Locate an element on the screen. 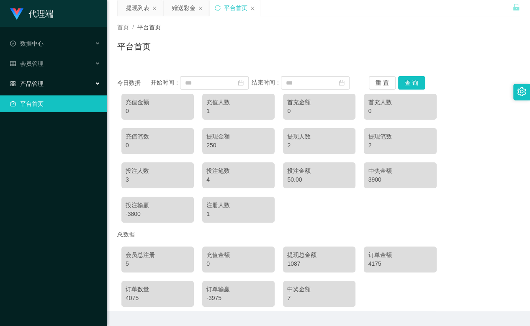 The height and width of the screenshot is (326, 530). div: 投注输赢 is located at coordinates (157, 205).